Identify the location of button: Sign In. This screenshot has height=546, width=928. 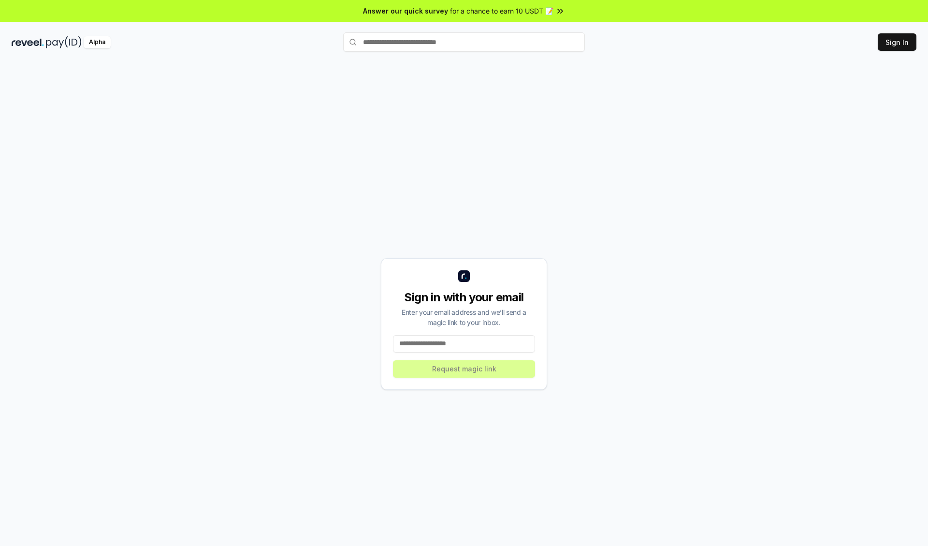
(897, 42).